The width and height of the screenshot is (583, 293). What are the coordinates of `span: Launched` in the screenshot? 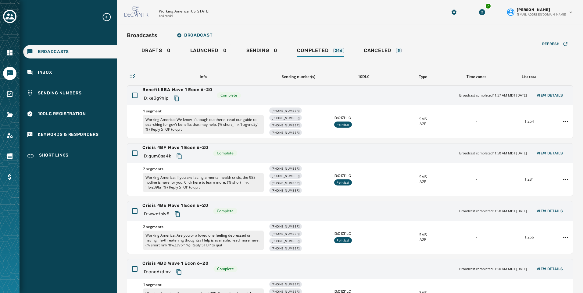 It's located at (204, 51).